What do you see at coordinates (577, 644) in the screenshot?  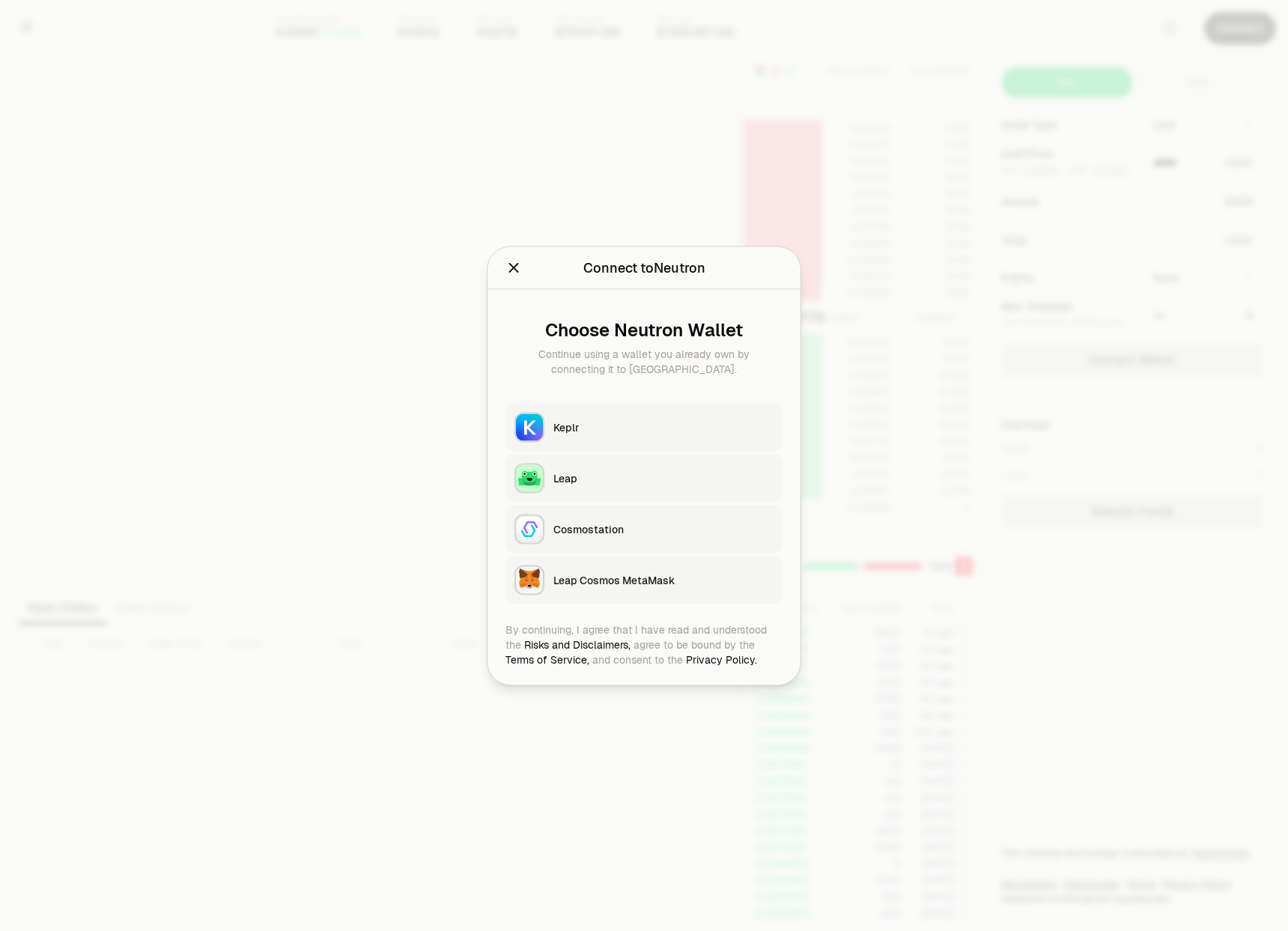 I see `a: Risks and Disclaimers,` at bounding box center [577, 644].